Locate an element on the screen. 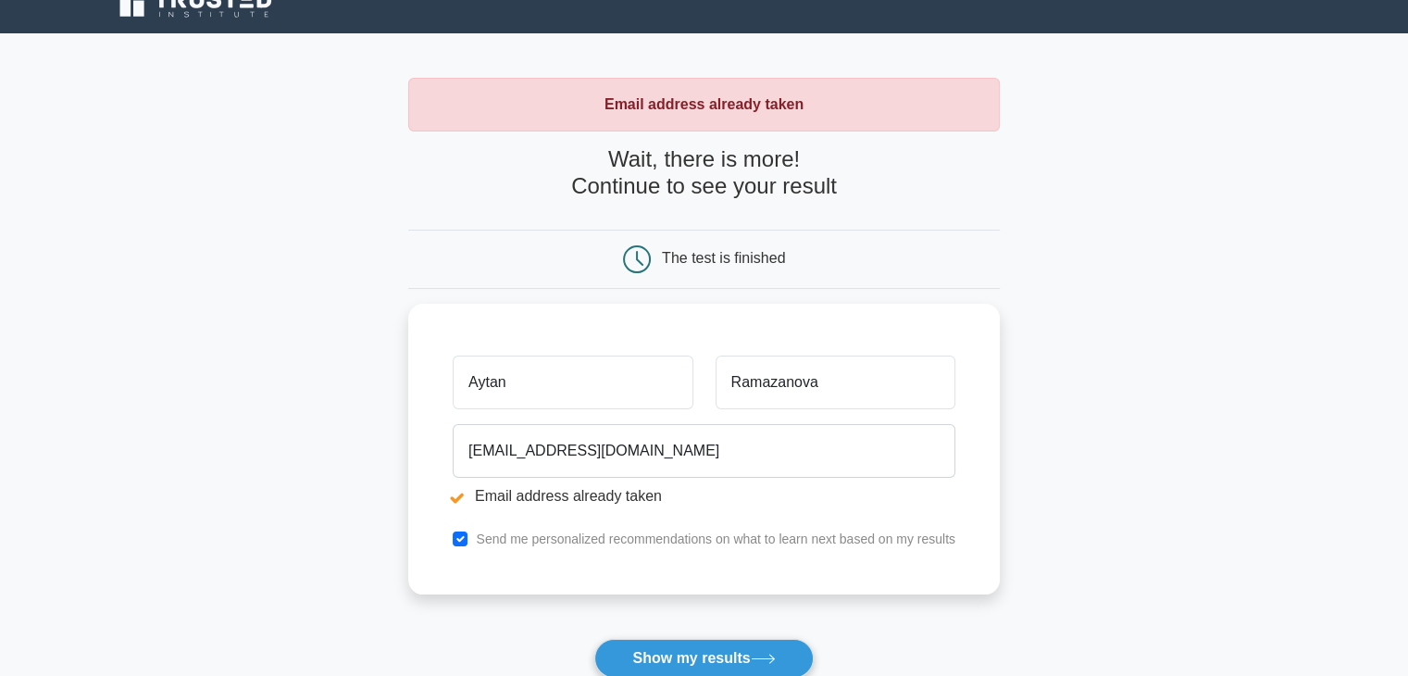 The image size is (1408, 676). strong: Email address already taken is located at coordinates (703, 104).